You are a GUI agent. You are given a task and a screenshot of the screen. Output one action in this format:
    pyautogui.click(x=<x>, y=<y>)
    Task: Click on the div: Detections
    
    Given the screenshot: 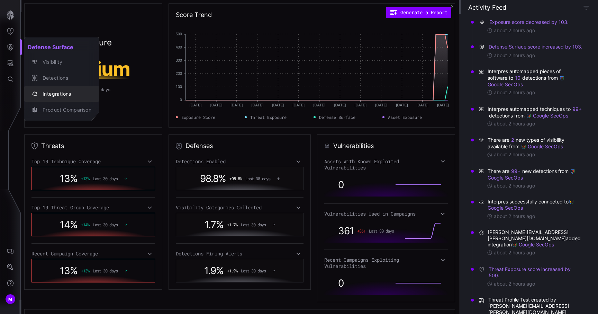 What is the action you would take?
    pyautogui.click(x=65, y=78)
    